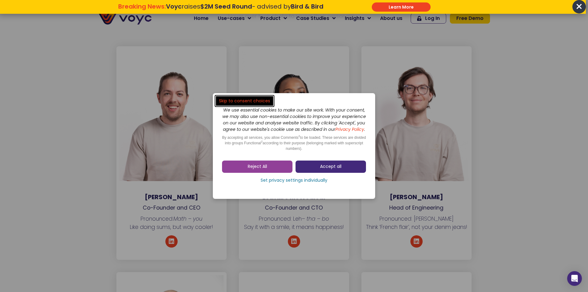 This screenshot has height=292, width=588. Describe the element at coordinates (294, 119) in the screenshot. I see `i: We use essential cookies to make our site work. With your consent, we may also use non-essential ...` at that location.